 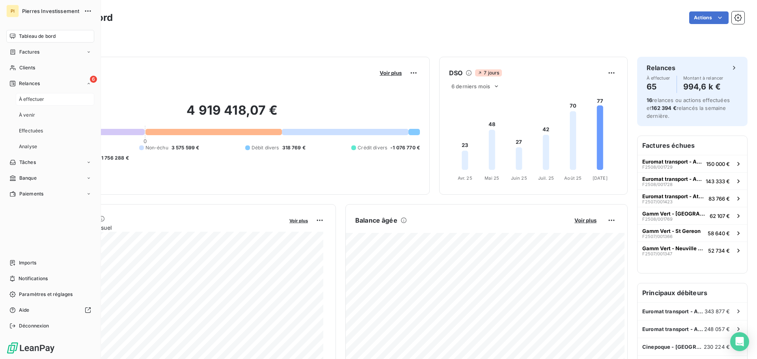 What do you see at coordinates (663, 108) in the screenshot?
I see `span: 162 394 €` at bounding box center [663, 108].